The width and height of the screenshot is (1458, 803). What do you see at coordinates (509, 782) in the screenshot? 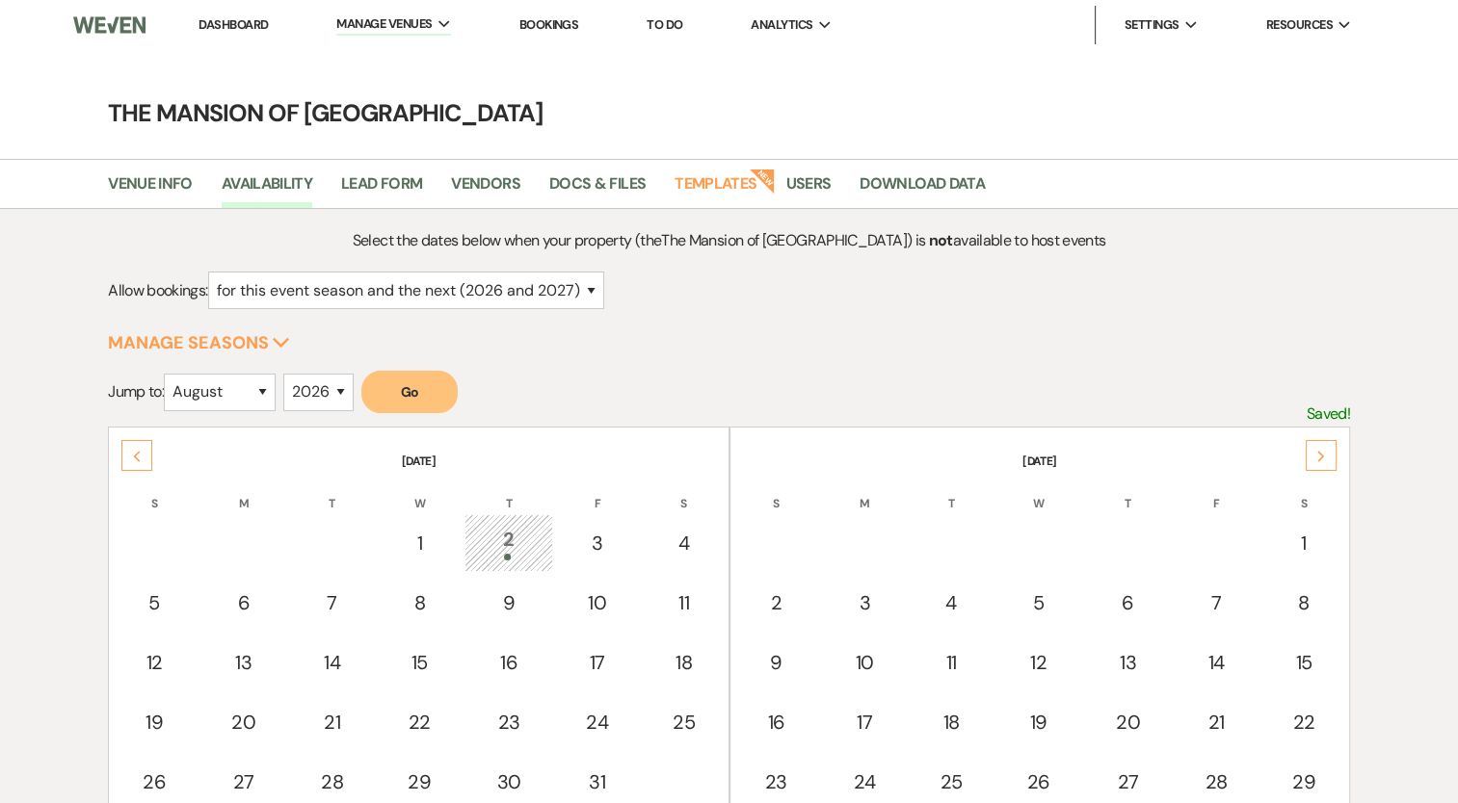
I see `div: 30` at bounding box center [509, 782].